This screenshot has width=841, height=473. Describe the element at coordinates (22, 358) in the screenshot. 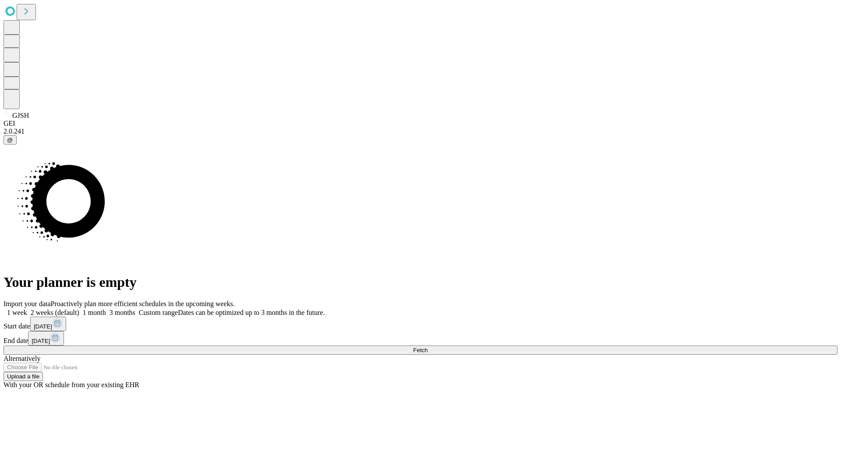

I see `span: Alternatively` at that location.